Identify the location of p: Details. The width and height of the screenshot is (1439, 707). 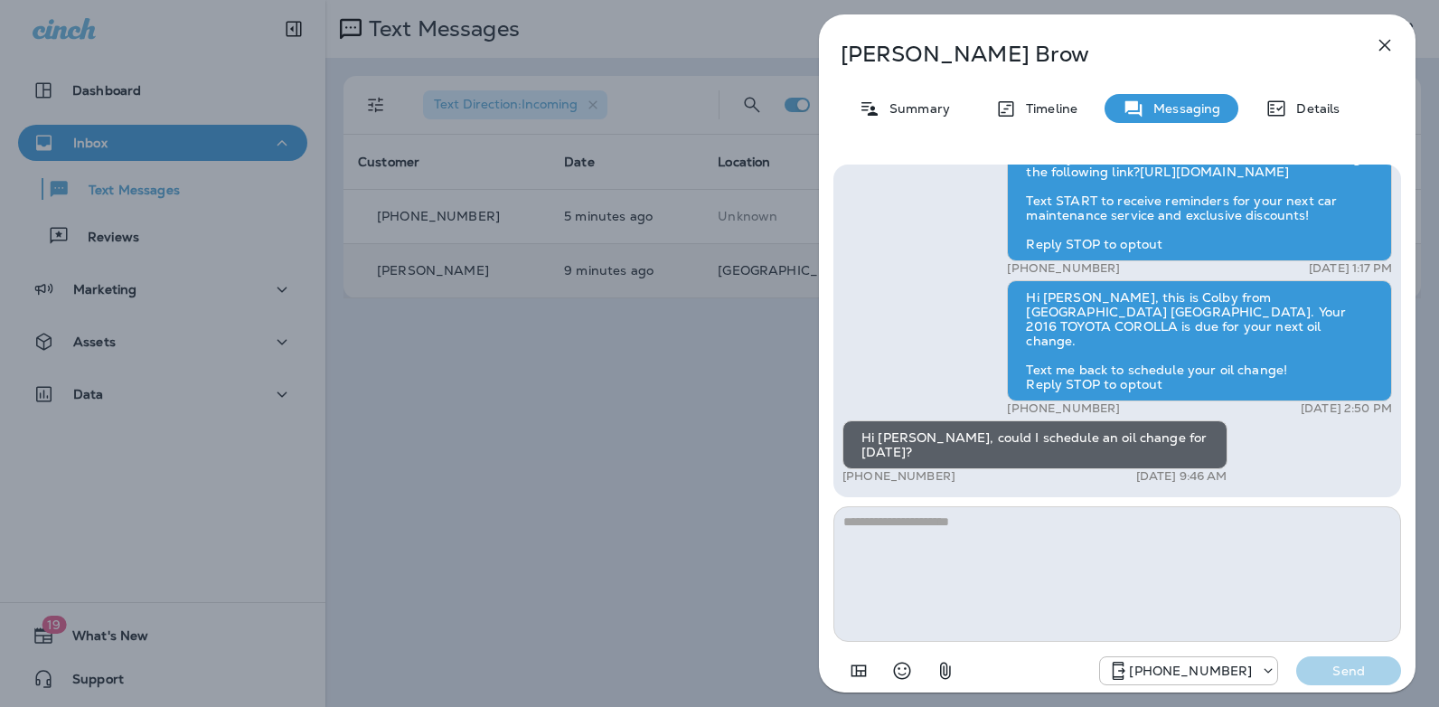
(1313, 108).